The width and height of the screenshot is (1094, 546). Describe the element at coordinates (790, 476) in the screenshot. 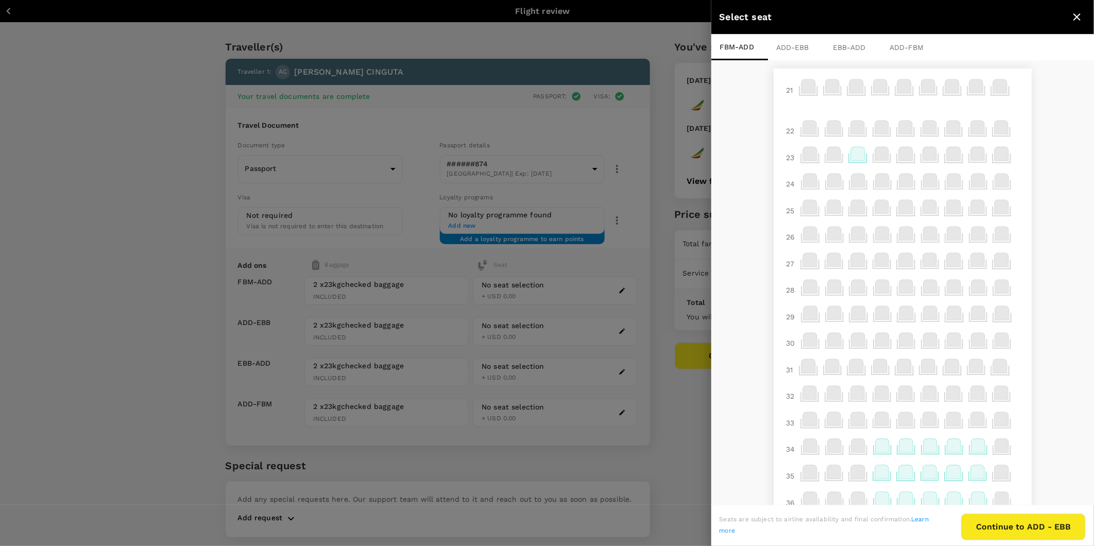

I see `div: 35` at that location.